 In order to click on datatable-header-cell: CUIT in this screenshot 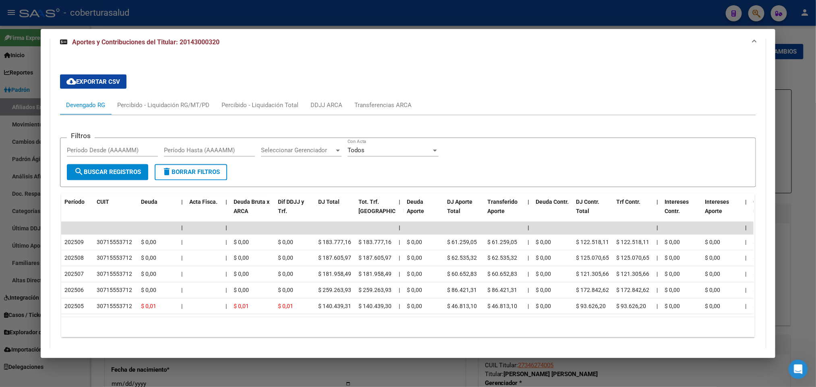, I will do `click(116, 212)`.